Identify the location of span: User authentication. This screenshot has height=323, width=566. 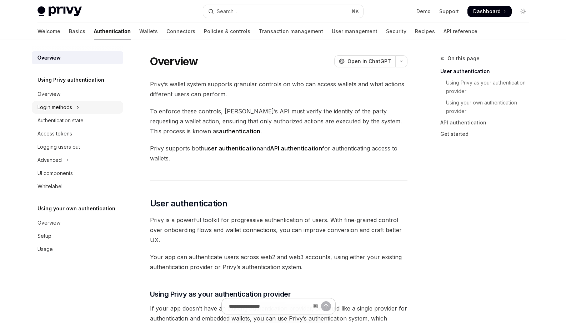
(188, 204).